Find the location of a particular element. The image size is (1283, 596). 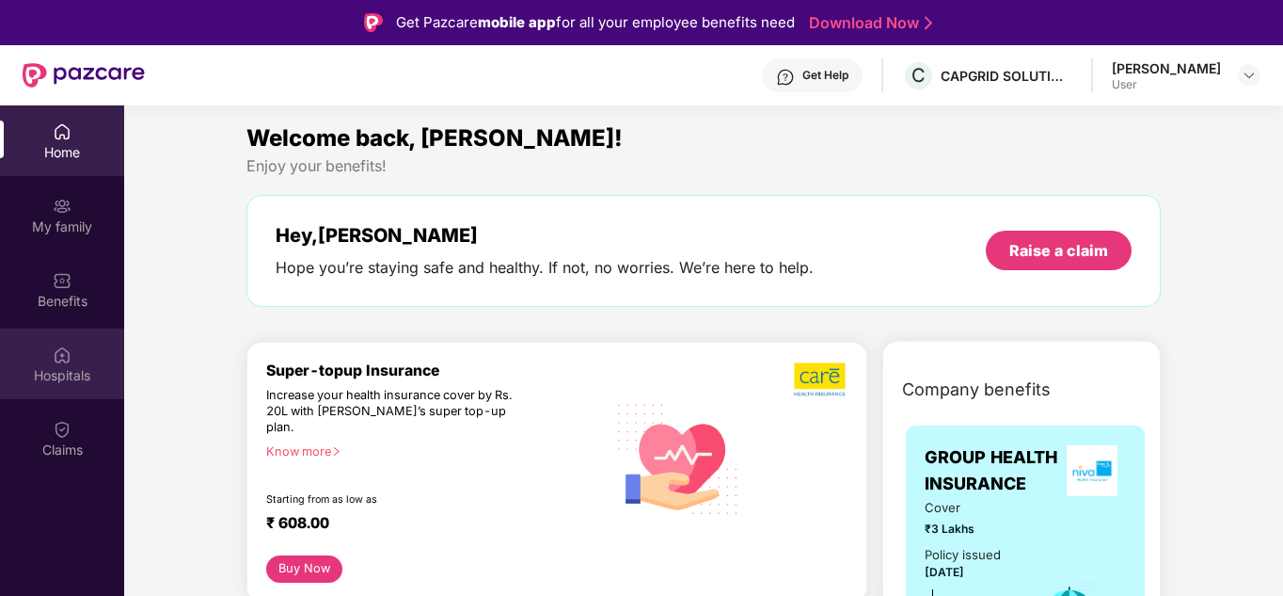

img: svg+xml;base64,PHN2ZyBpZD0iRHJvcGRvd24tMzJ4MzIiIHhtbG5zPSJodHRwOi8vd3d3LnczLm9yZy8yMDAwL3N2ZyIgd2... is located at coordinates (1249, 75).